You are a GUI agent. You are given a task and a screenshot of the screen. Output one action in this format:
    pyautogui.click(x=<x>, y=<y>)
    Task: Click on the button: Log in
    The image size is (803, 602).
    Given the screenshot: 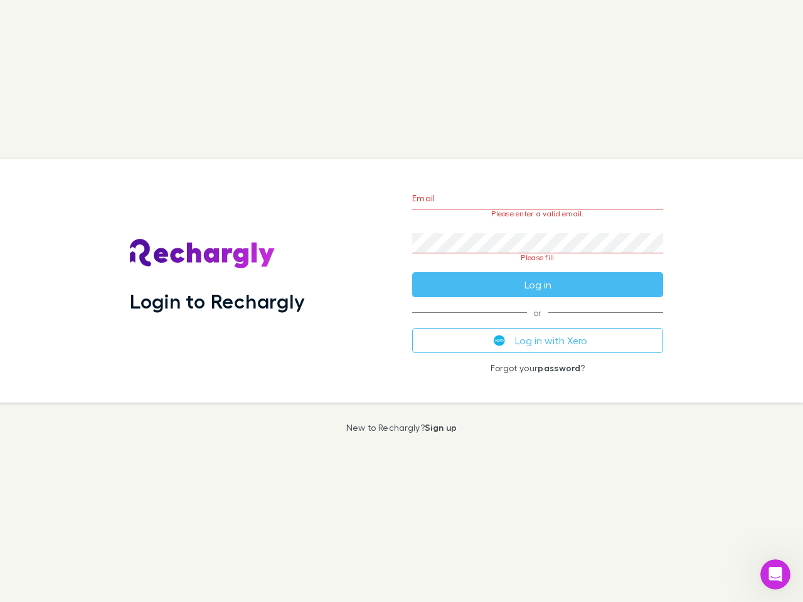 What is the action you would take?
    pyautogui.click(x=537, y=285)
    